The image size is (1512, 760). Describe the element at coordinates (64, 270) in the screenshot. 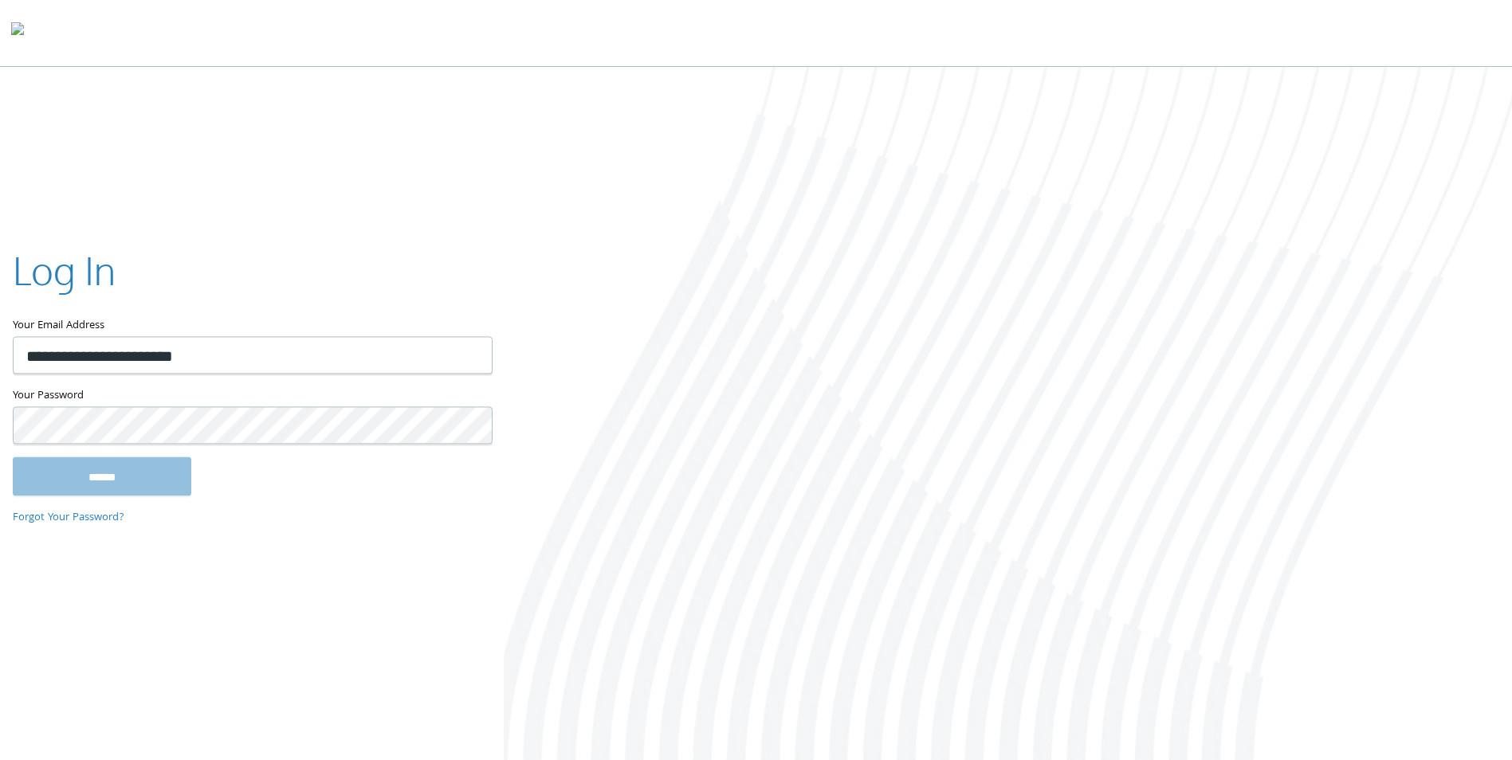

I see `h2: Log In` at that location.